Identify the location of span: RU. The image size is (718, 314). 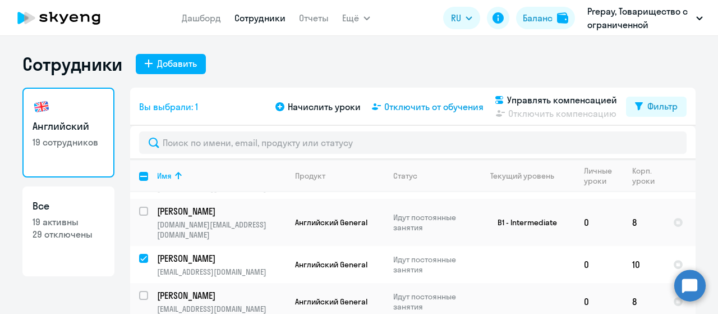
(456, 18).